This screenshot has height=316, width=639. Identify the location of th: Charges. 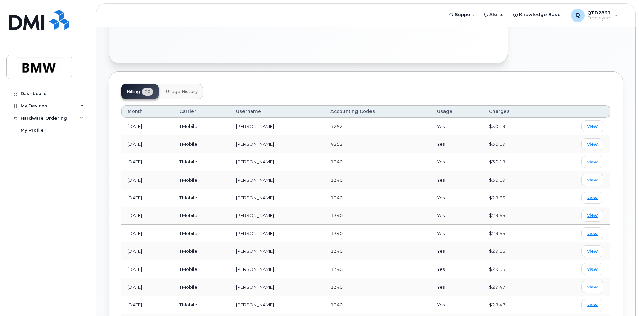
(513, 112).